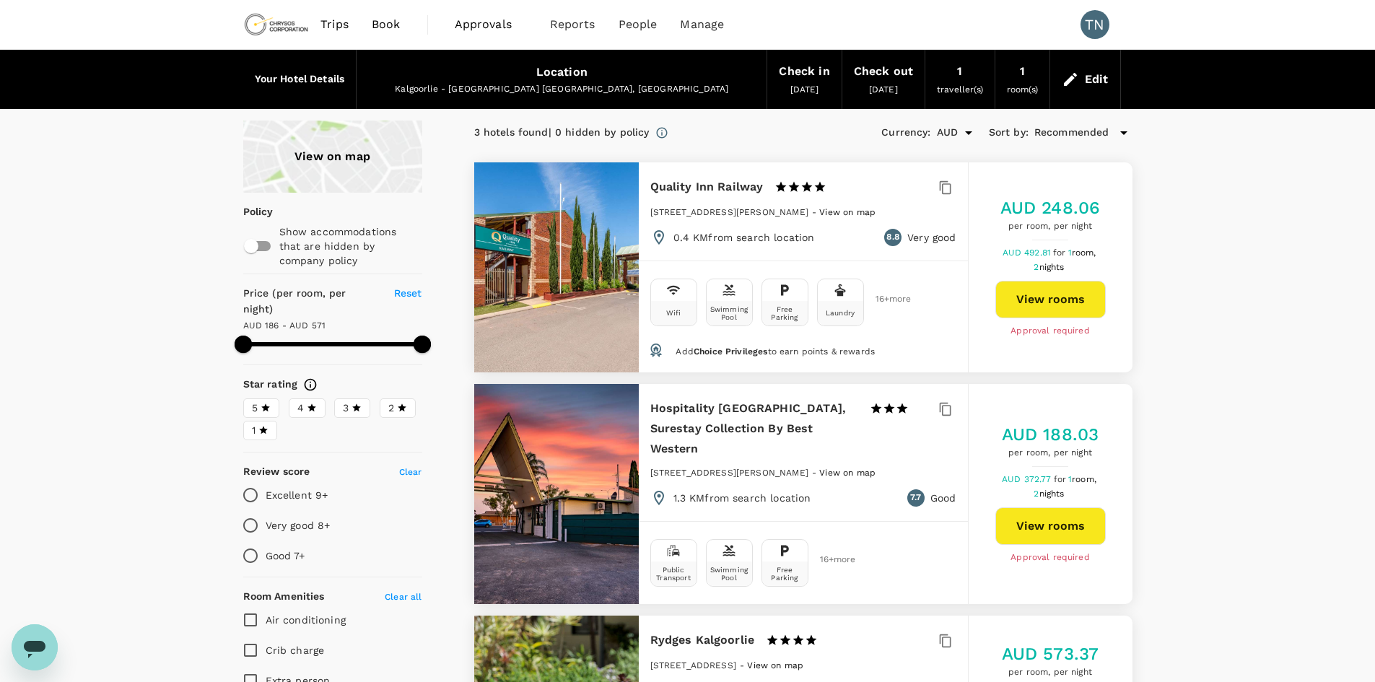 This screenshot has height=682, width=1375. I want to click on a: View rooms, so click(1050, 300).